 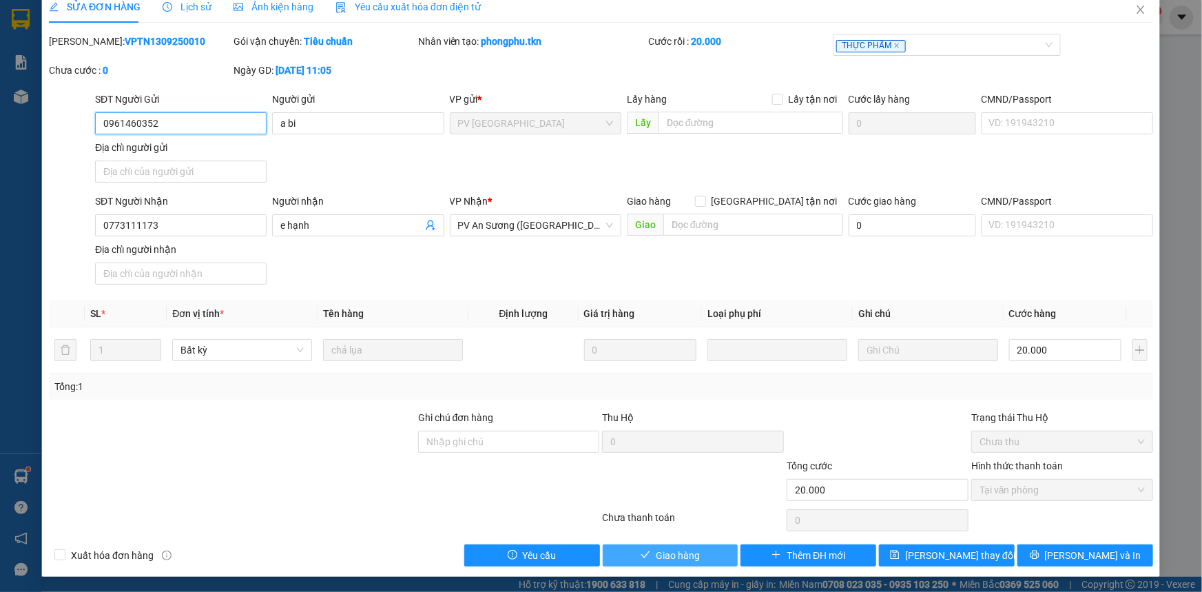 I want to click on button: plusThêm ĐH mới, so click(x=808, y=555).